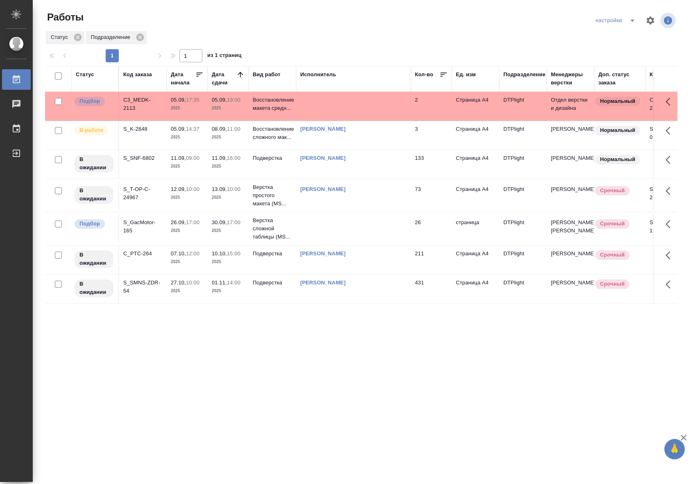  I want to click on p: 27.10,, so click(178, 282).